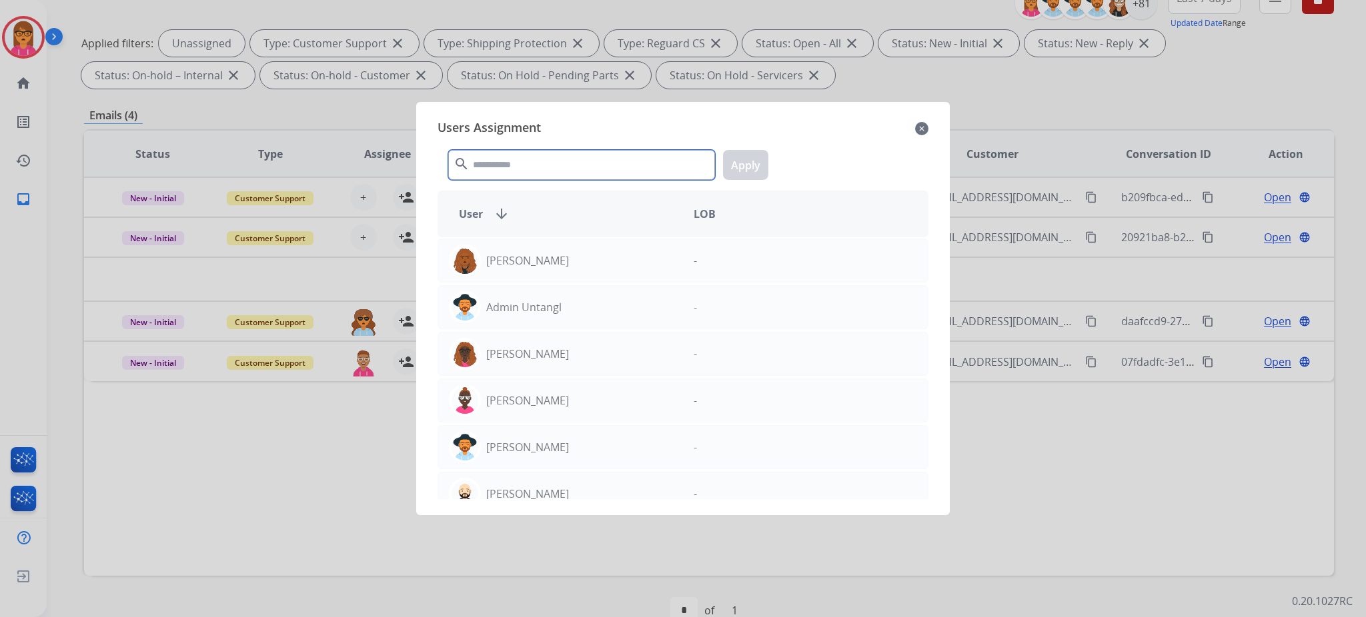 The height and width of the screenshot is (617, 1366). Describe the element at coordinates (921, 129) in the screenshot. I see `mat-icon: close` at that location.